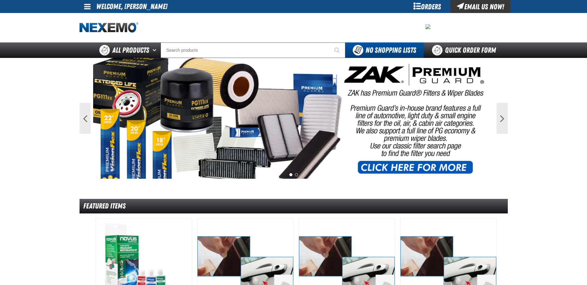 The width and height of the screenshot is (587, 285). I want to click on button: 2 of 2, so click(297, 175).